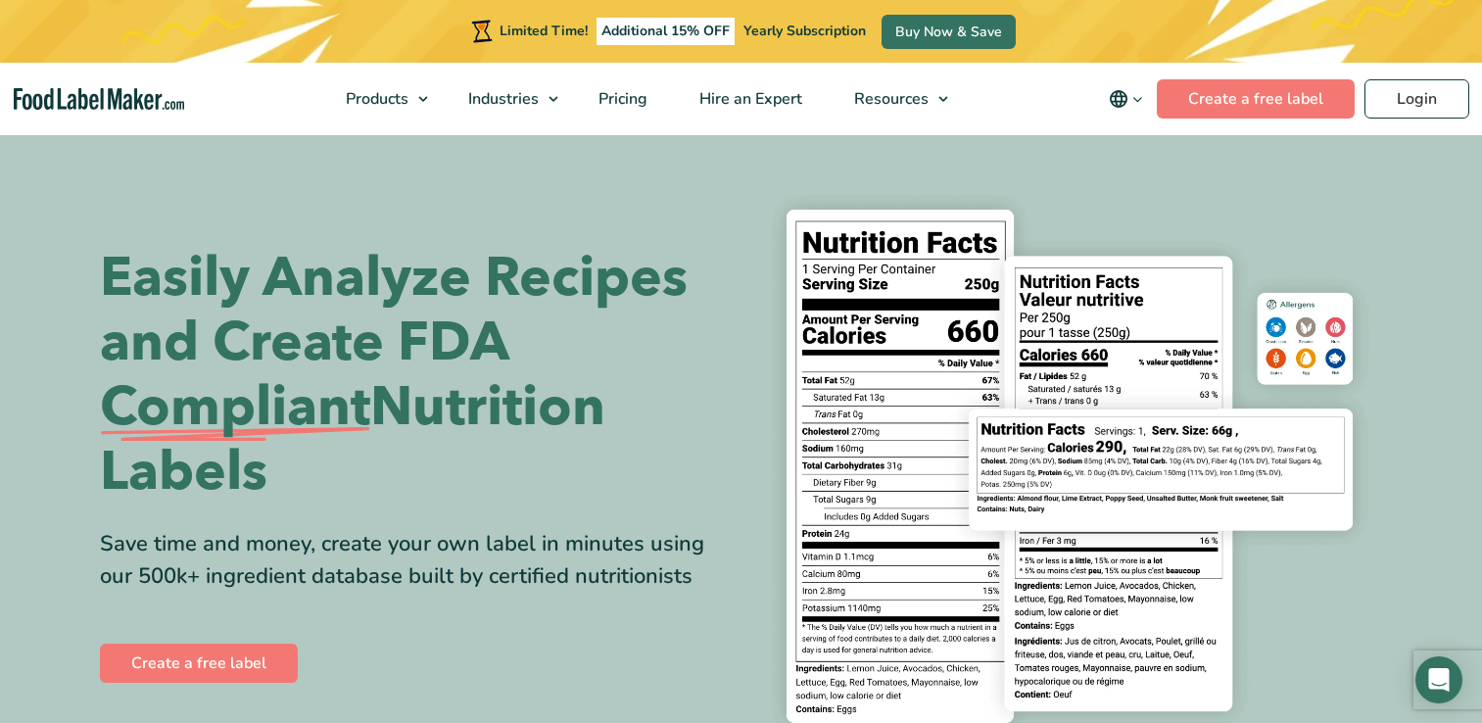 This screenshot has width=1482, height=723. What do you see at coordinates (501, 99) in the screenshot?
I see `span: Industries` at bounding box center [501, 99].